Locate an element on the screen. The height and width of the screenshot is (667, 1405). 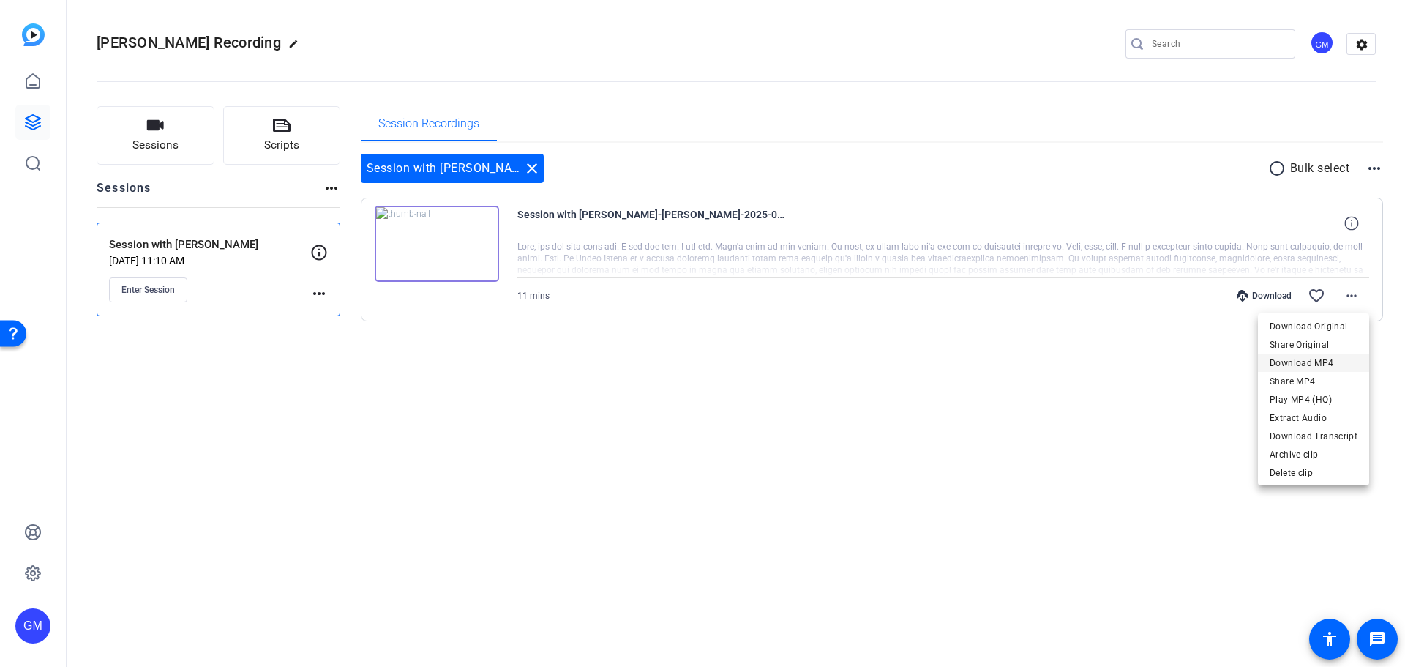
span: Share Original is located at coordinates (1314, 345).